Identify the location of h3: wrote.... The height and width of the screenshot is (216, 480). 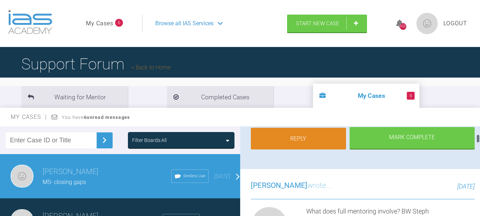
(291, 186).